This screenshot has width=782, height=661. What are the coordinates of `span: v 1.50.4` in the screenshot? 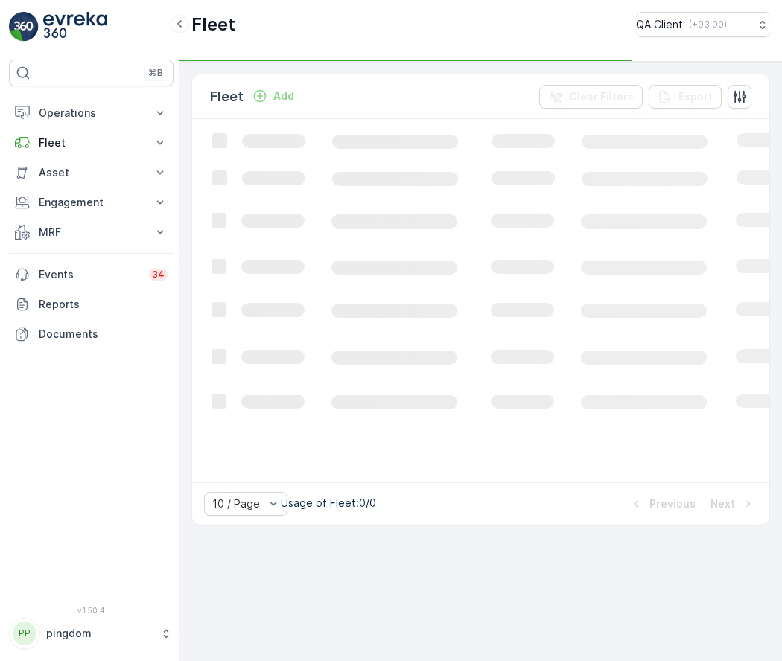 It's located at (91, 610).